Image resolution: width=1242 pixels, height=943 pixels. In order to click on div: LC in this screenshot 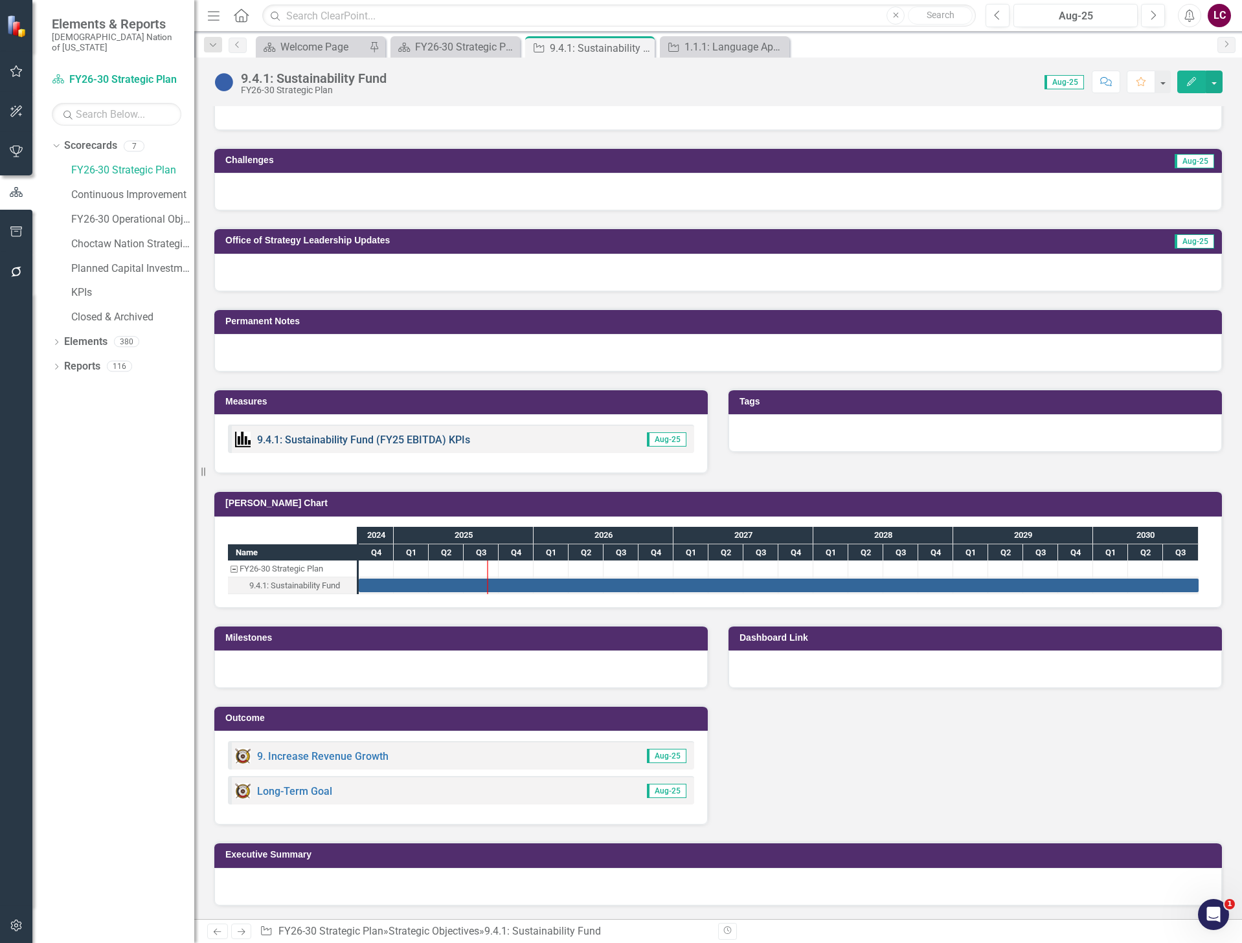, I will do `click(1219, 16)`.